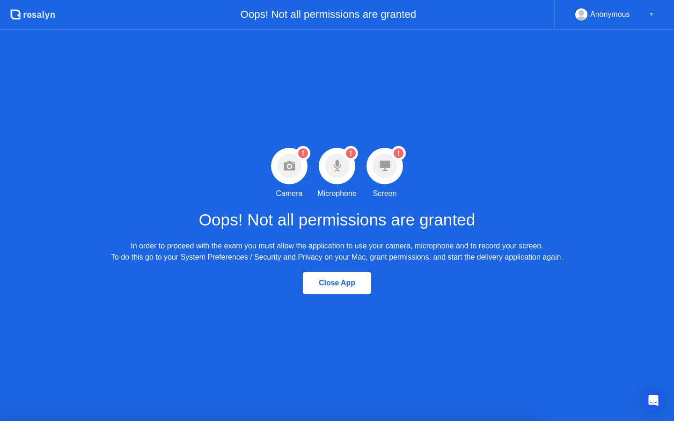  What do you see at coordinates (385, 194) in the screenshot?
I see `div: Screen` at bounding box center [385, 194].